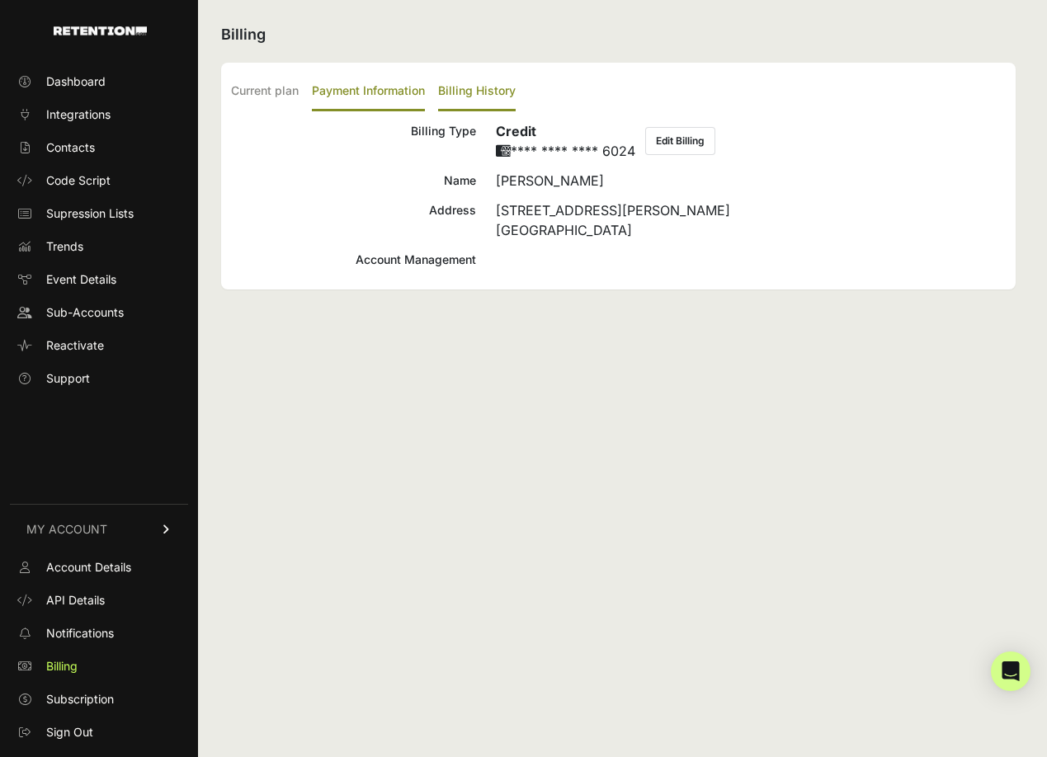 The image size is (1047, 757). Describe the element at coordinates (99, 313) in the screenshot. I see `a: Sub-Accounts` at that location.